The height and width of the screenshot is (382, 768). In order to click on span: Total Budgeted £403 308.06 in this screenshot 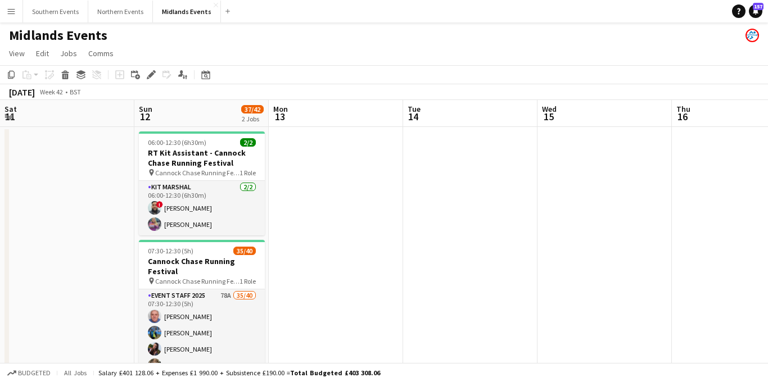, I will do `click(335, 373)`.